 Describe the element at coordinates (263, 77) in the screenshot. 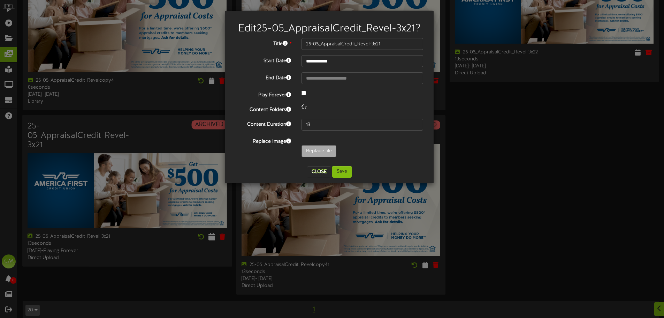

I see `label: End Date` at that location.